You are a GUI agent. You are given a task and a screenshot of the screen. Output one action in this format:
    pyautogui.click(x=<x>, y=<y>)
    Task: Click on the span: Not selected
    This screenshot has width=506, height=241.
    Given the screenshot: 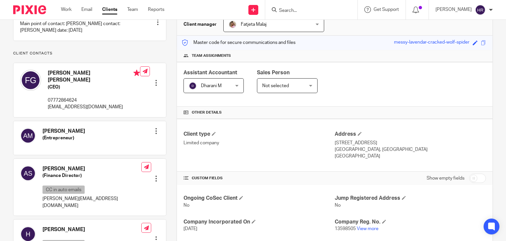 What is the action you would take?
    pyautogui.click(x=275, y=86)
    